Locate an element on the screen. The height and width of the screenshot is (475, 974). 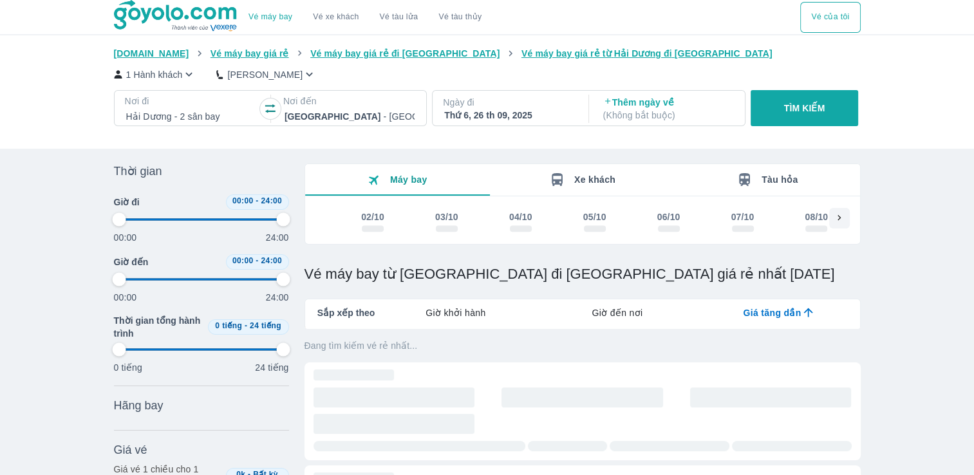
p: TÌM KIẾM is located at coordinates (805, 108).